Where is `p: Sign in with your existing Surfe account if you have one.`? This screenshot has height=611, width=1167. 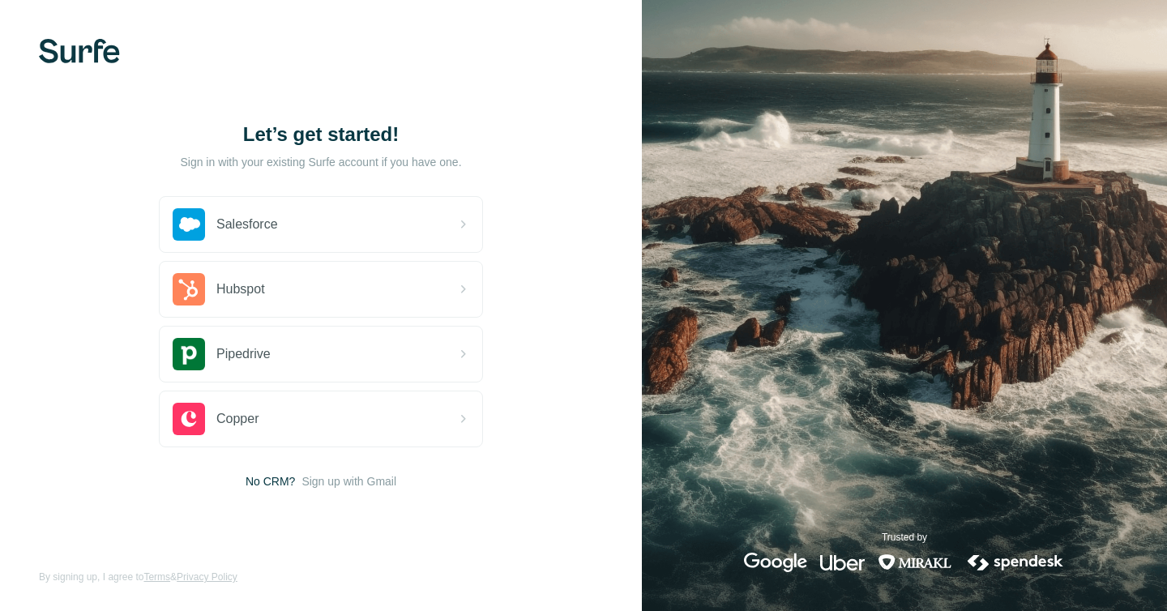
p: Sign in with your existing Surfe account if you have one. is located at coordinates (320, 162).